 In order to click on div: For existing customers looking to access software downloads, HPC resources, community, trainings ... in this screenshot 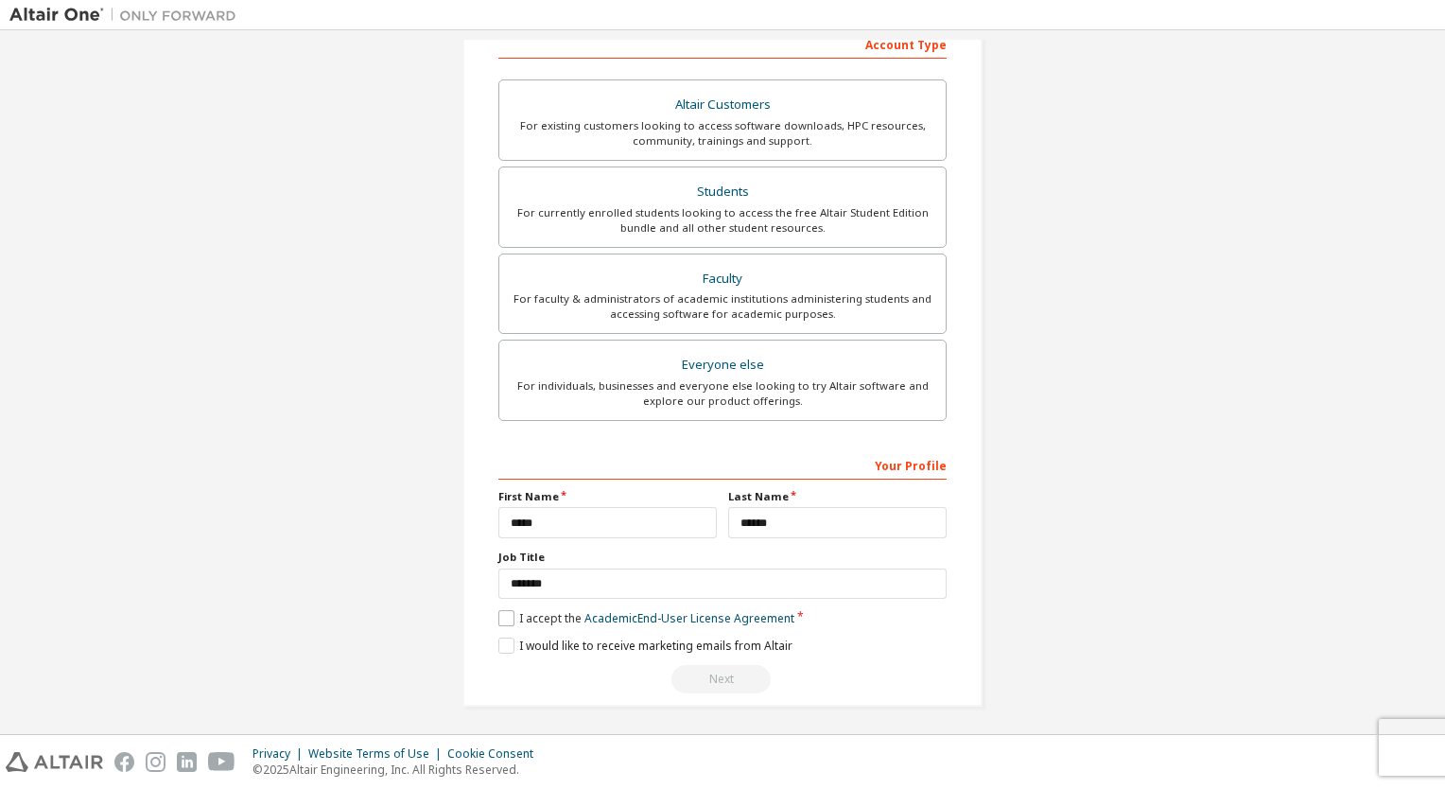, I will do `click(722, 133)`.